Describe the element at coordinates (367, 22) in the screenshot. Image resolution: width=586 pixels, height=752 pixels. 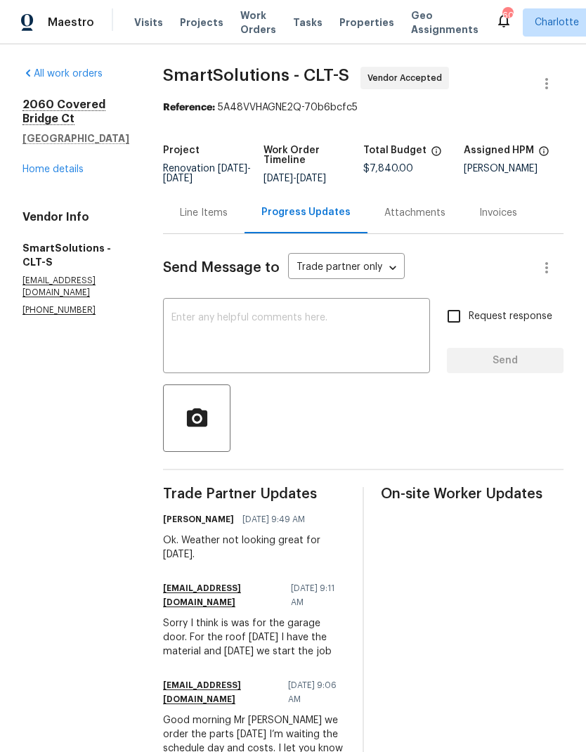
I see `span: Properties` at that location.